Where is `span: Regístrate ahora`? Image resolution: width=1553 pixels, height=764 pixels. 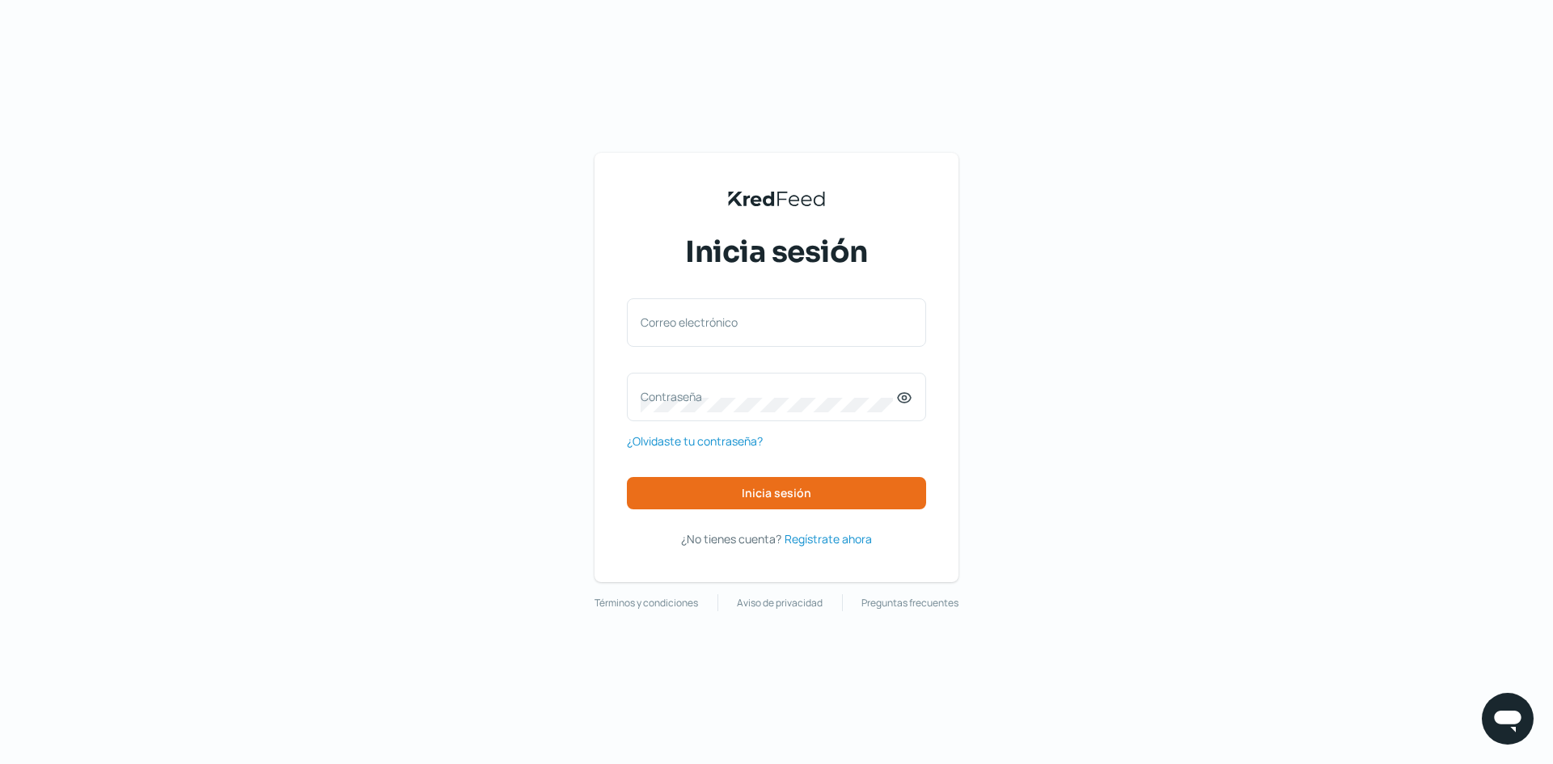 span: Regístrate ahora is located at coordinates (828, 539).